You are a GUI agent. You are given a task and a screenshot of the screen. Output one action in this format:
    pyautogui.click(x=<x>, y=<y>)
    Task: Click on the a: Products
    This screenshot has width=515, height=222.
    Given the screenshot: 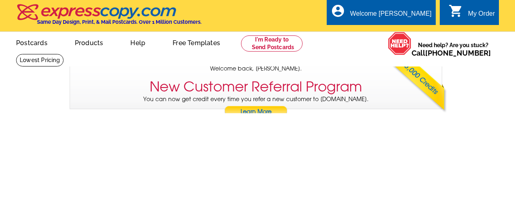 What is the action you would take?
    pyautogui.click(x=89, y=42)
    